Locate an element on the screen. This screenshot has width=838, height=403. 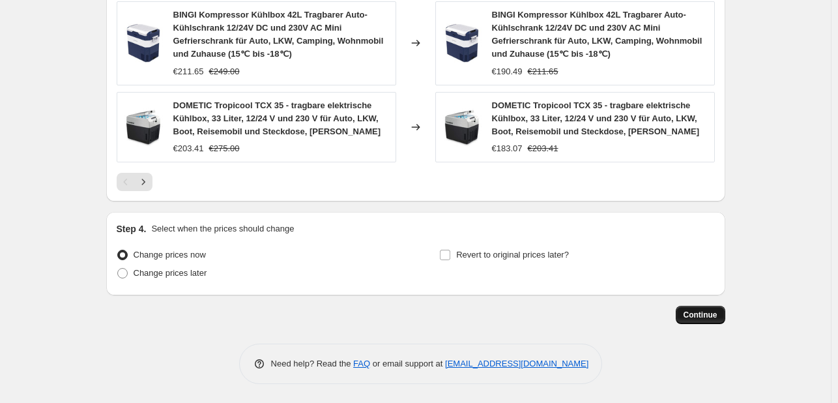
div: €211.65 is located at coordinates (188, 72).